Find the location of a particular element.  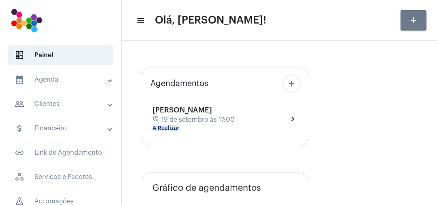

span: Link de Agendamento is located at coordinates (60, 152).